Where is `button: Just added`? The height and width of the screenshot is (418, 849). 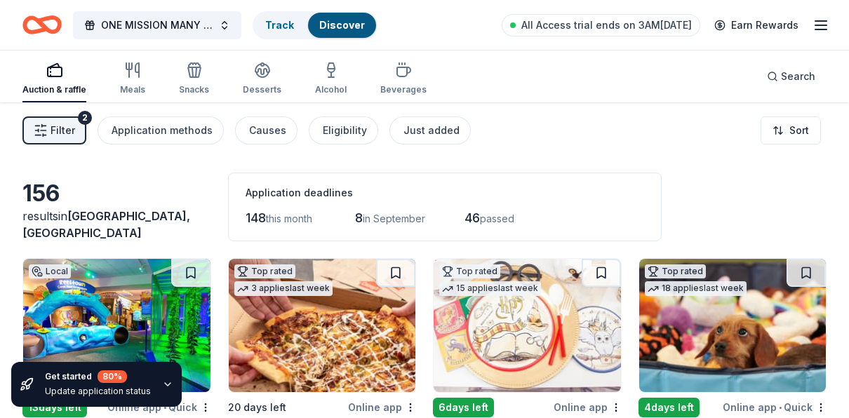 button: Just added is located at coordinates (430, 131).